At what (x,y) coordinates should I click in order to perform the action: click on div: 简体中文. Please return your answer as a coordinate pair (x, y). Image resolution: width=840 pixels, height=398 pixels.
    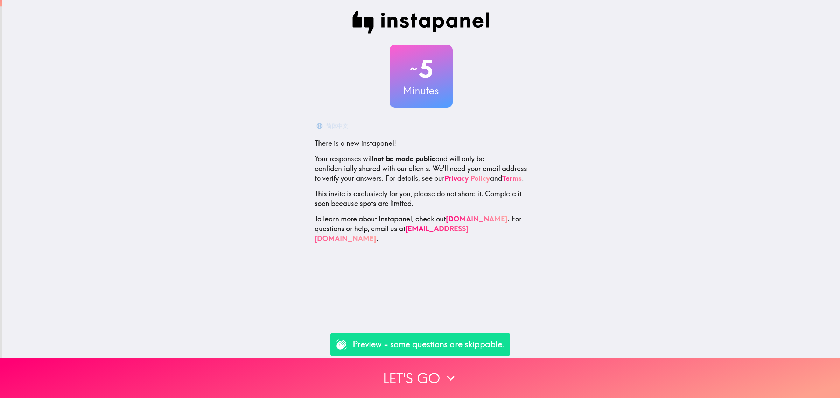
    Looking at the image, I should click on (337, 126).